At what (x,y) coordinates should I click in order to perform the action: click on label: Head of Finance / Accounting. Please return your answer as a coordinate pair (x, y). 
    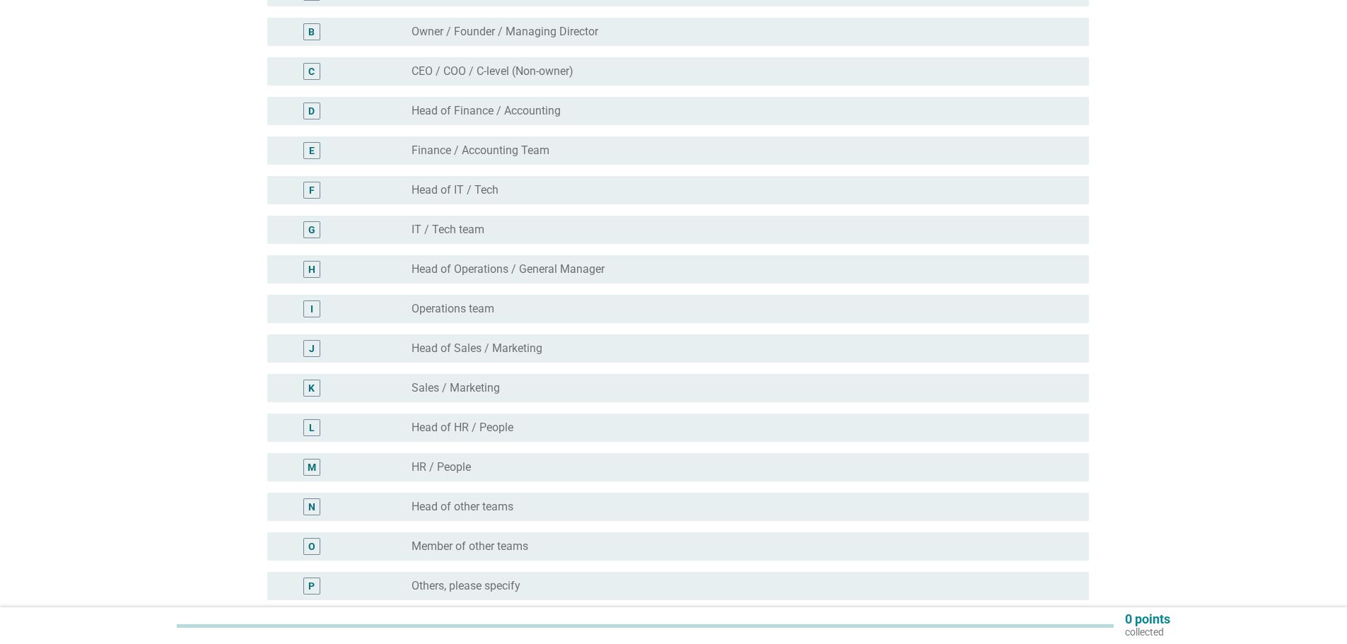
    Looking at the image, I should click on (486, 111).